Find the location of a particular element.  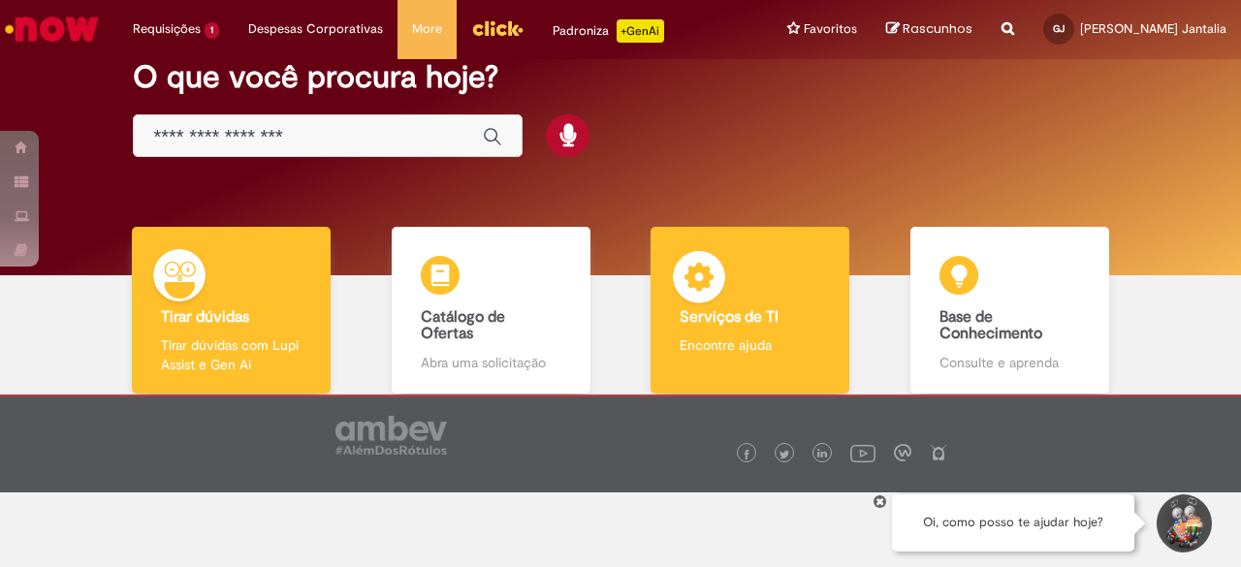

p: Encontre ajuda is located at coordinates (749, 345).